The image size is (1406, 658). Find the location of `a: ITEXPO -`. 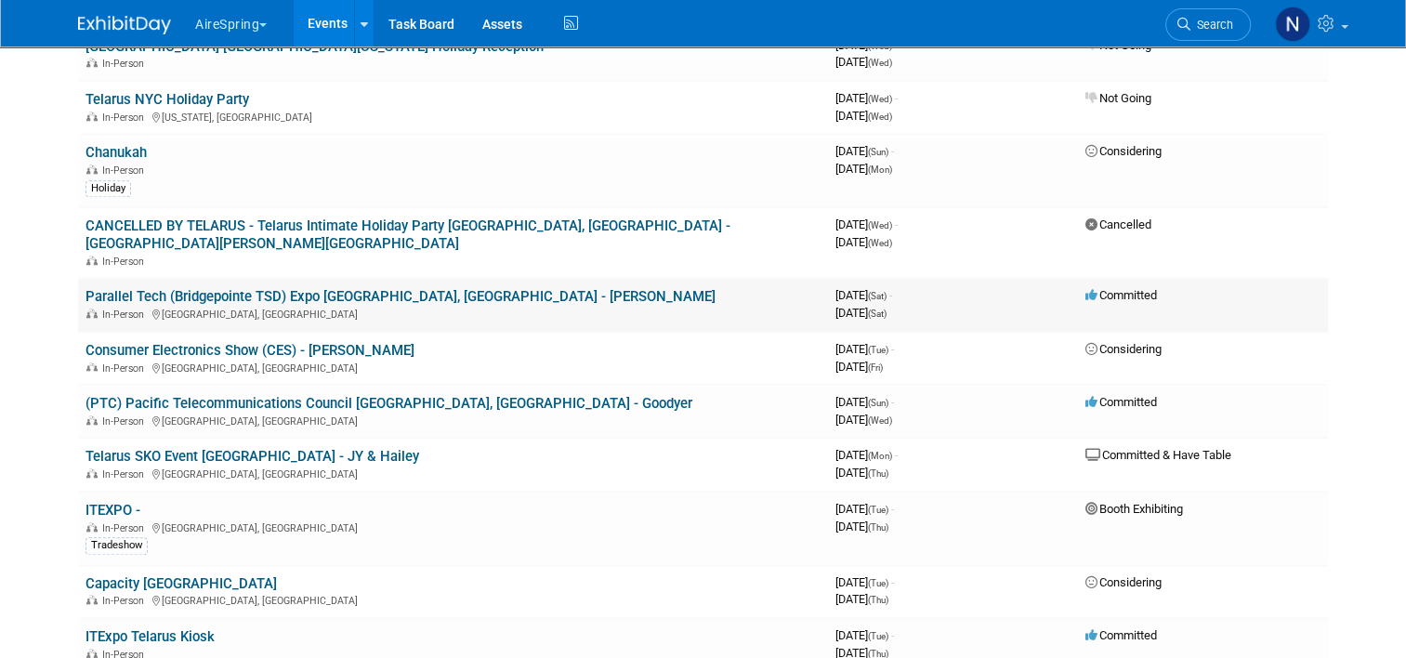

a: ITEXPO - is located at coordinates (112, 510).